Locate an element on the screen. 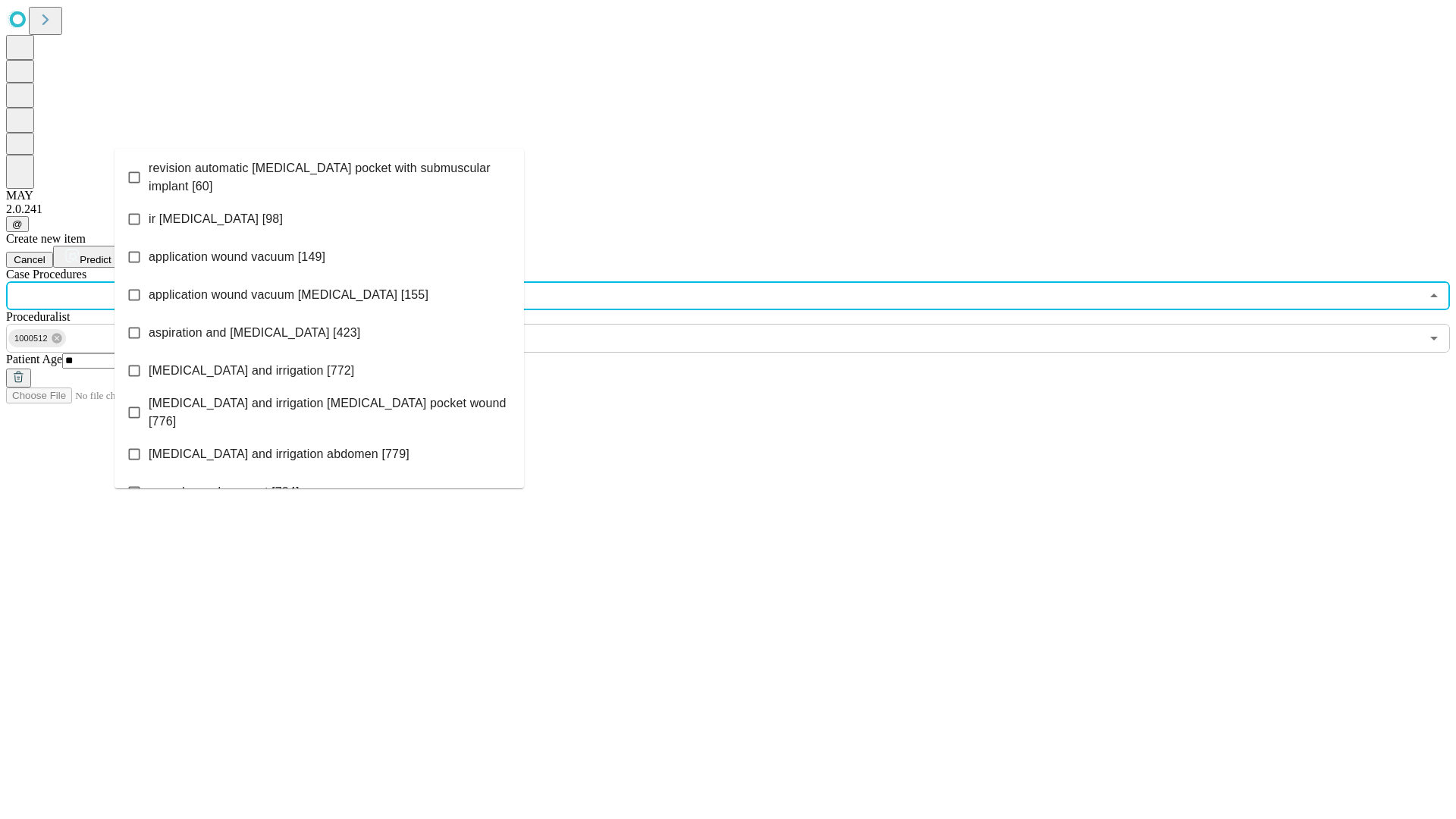 This screenshot has width=1456, height=819. span: Proceduralist is located at coordinates (38, 316).